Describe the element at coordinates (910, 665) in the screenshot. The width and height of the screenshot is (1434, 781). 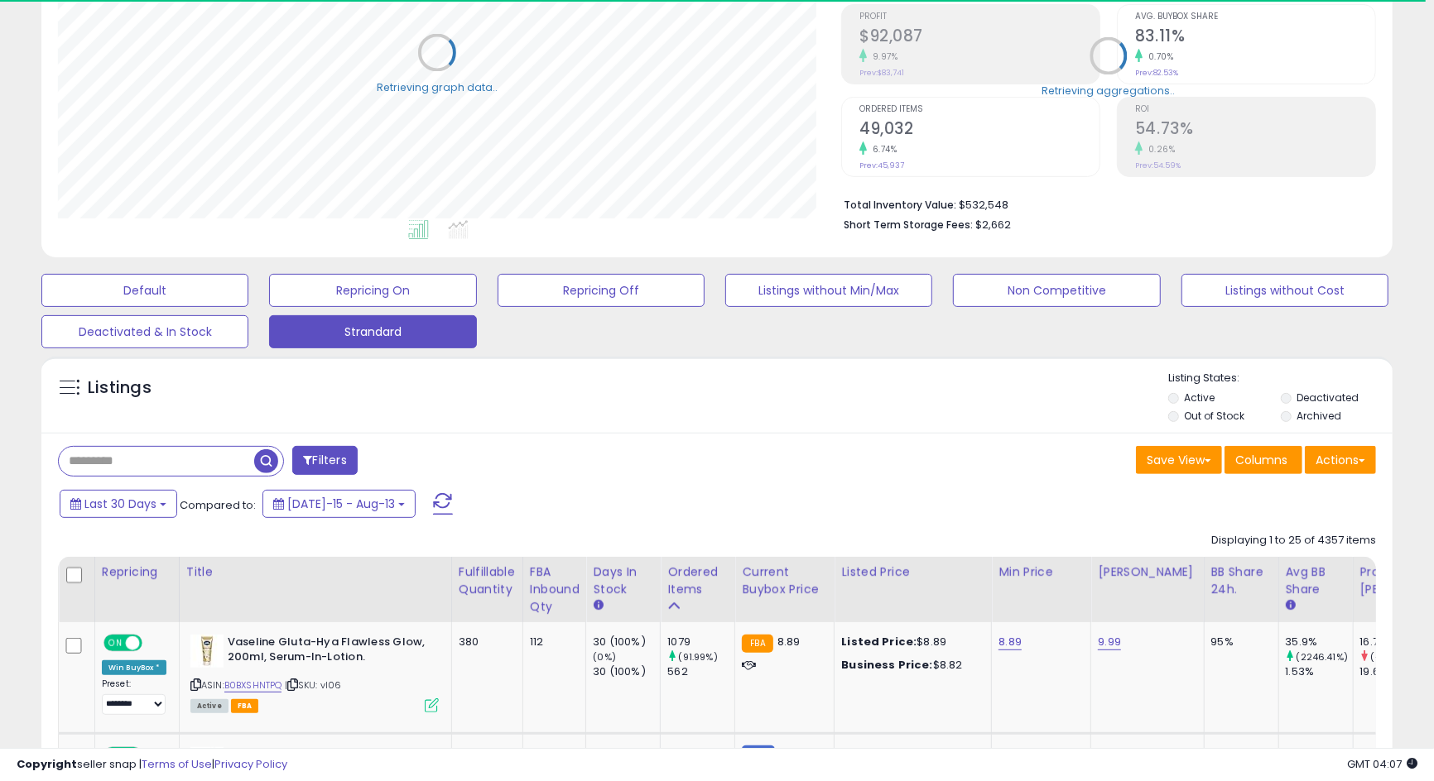
I see `div: $8.82` at that location.